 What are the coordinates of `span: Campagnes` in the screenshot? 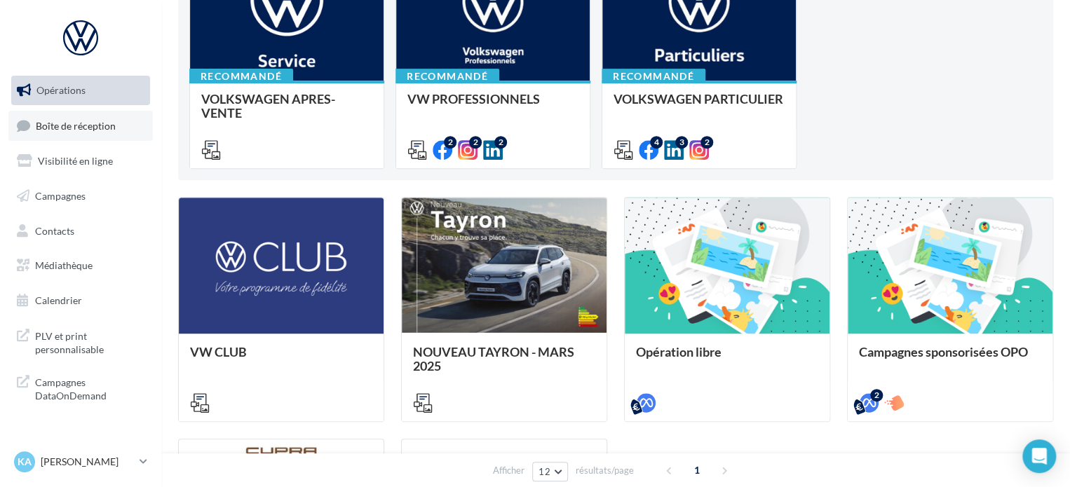 It's located at (60, 196).